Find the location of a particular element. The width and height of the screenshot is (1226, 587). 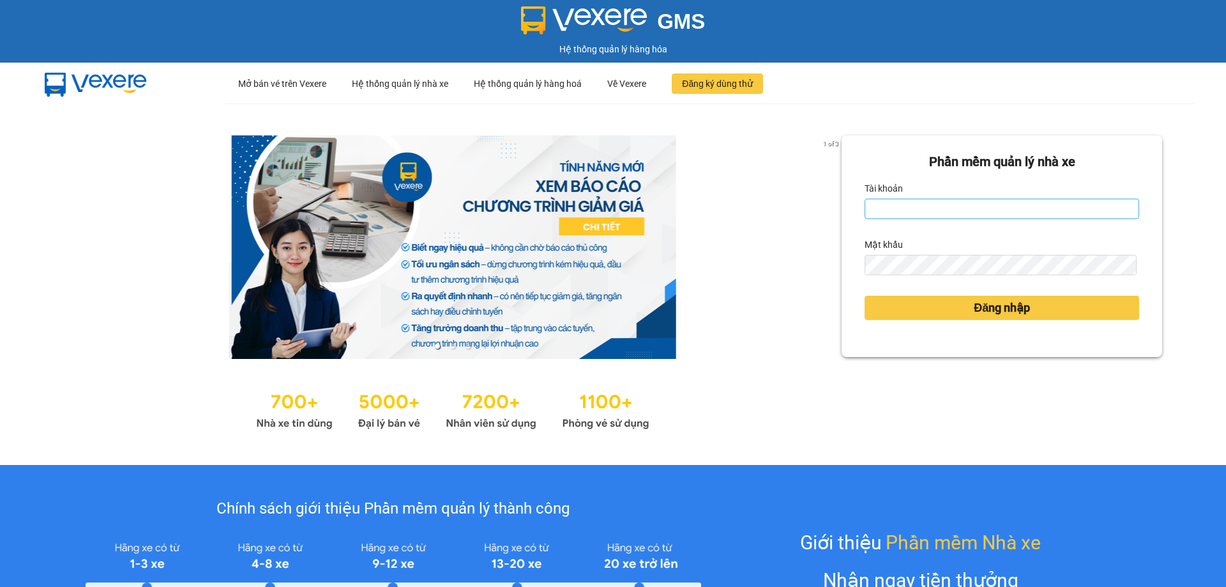

li: slide item 3 is located at coordinates (468, 346).